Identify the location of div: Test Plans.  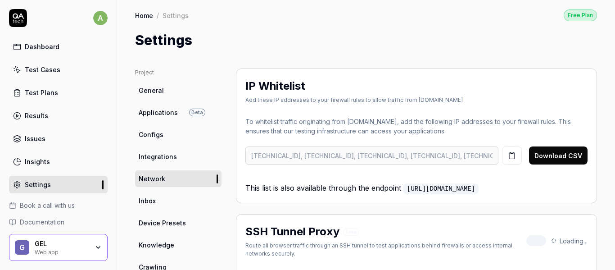
(41, 92).